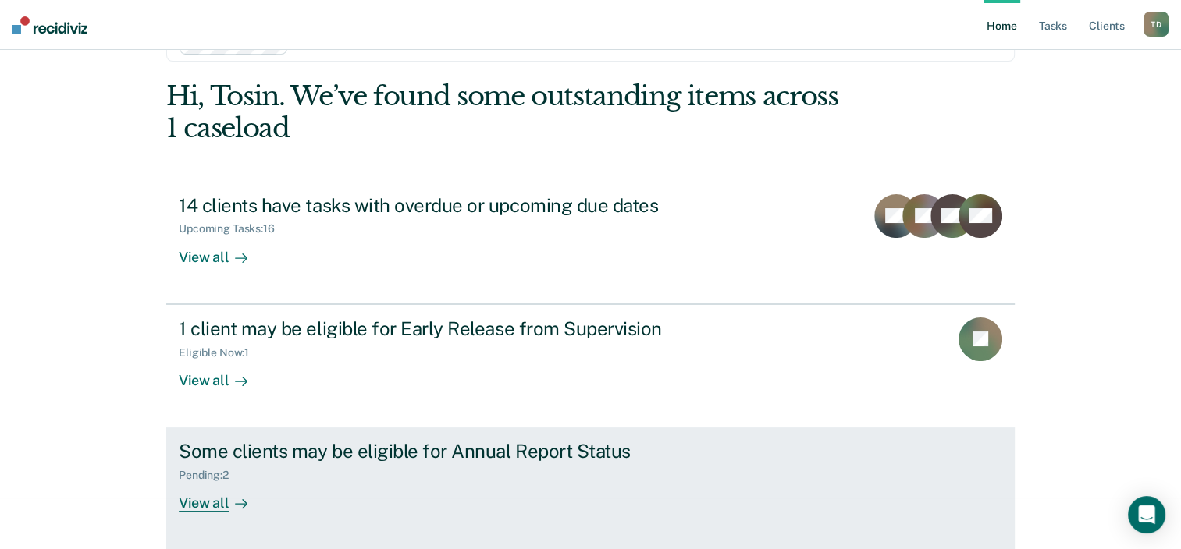 Image resolution: width=1181 pixels, height=549 pixels. What do you see at coordinates (590, 243) in the screenshot?
I see `a: 14 clients have tasks with overdue or upcoming due datesUpcoming Tasks:16View all` at bounding box center [590, 243].